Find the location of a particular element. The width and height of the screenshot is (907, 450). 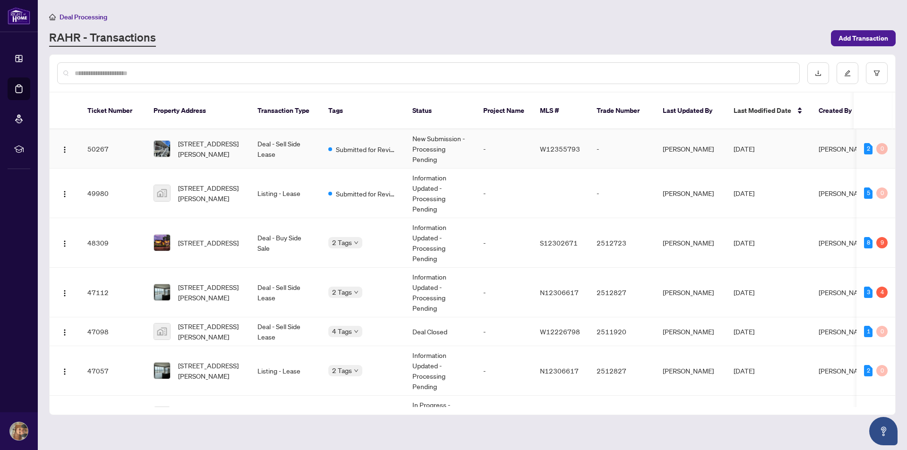

th: Transaction Type is located at coordinates (285, 111).